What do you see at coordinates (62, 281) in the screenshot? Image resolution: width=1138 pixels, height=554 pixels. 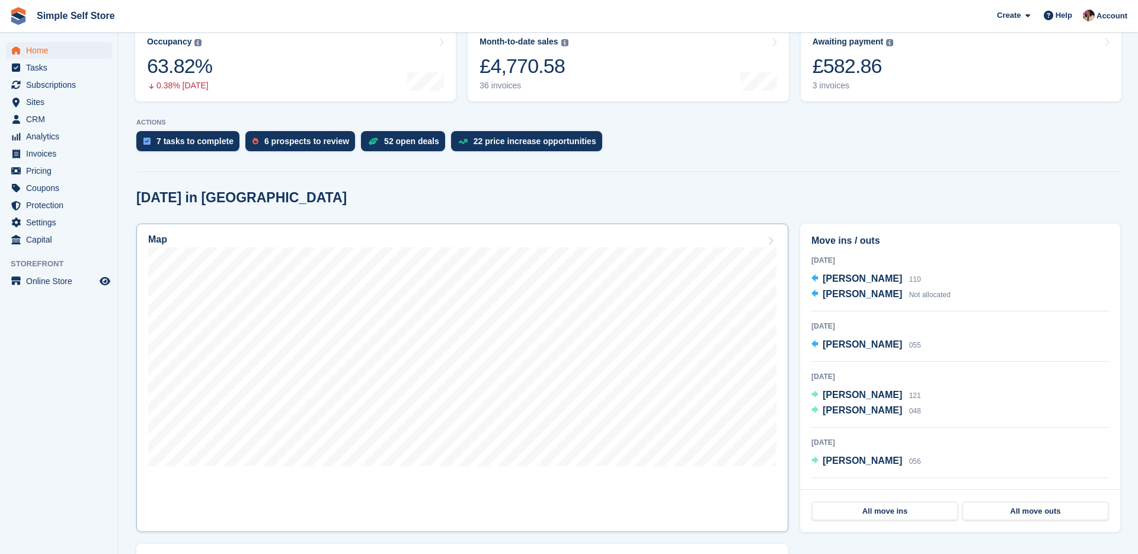 I see `span: Online Store` at bounding box center [62, 281].